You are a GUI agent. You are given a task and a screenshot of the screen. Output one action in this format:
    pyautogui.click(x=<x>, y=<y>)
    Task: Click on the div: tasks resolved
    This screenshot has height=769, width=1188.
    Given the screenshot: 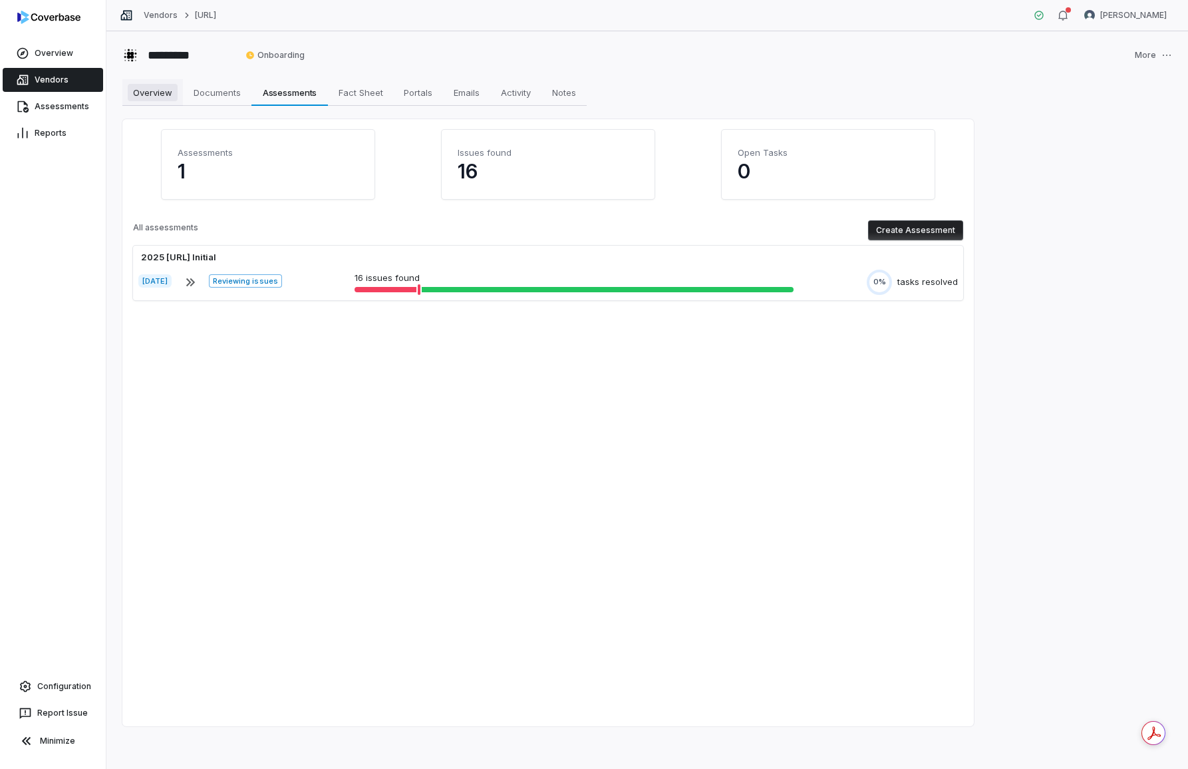 What is the action you would take?
    pyautogui.click(x=928, y=282)
    